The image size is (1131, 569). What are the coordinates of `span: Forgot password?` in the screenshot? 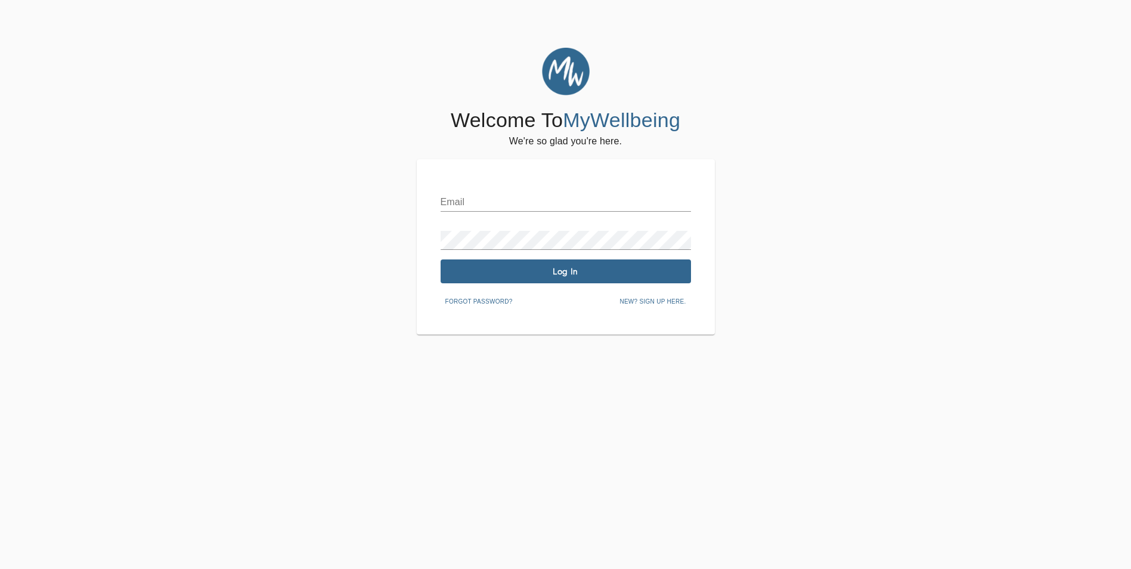 It's located at (479, 302).